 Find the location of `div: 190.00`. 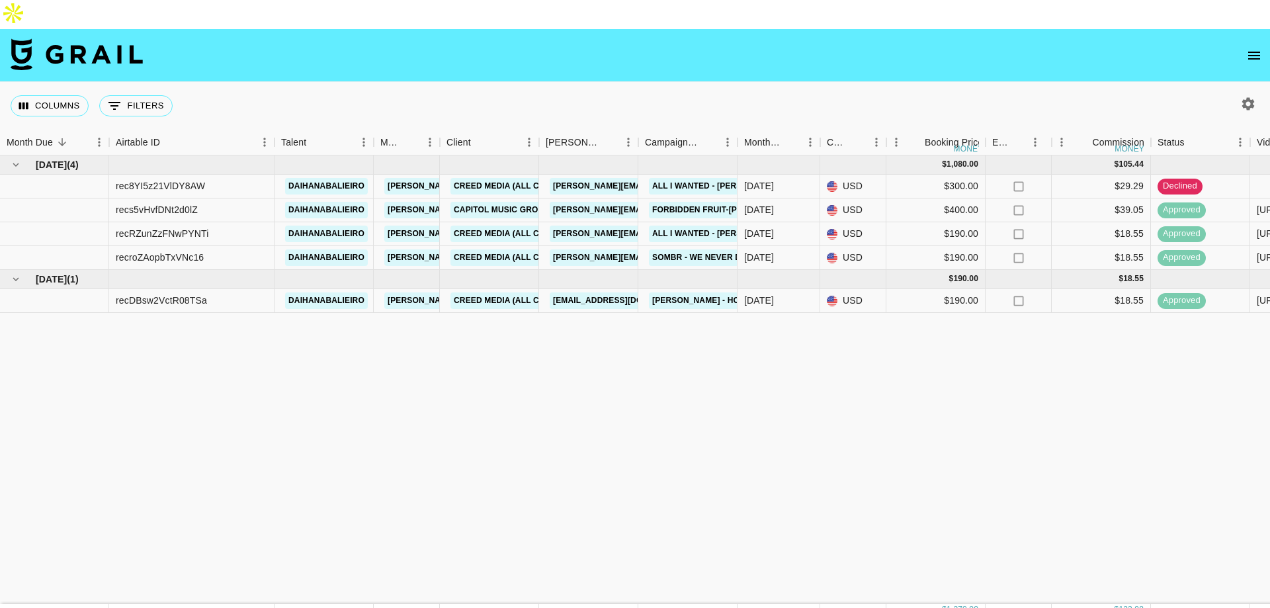

div: 190.00 is located at coordinates (966, 279).